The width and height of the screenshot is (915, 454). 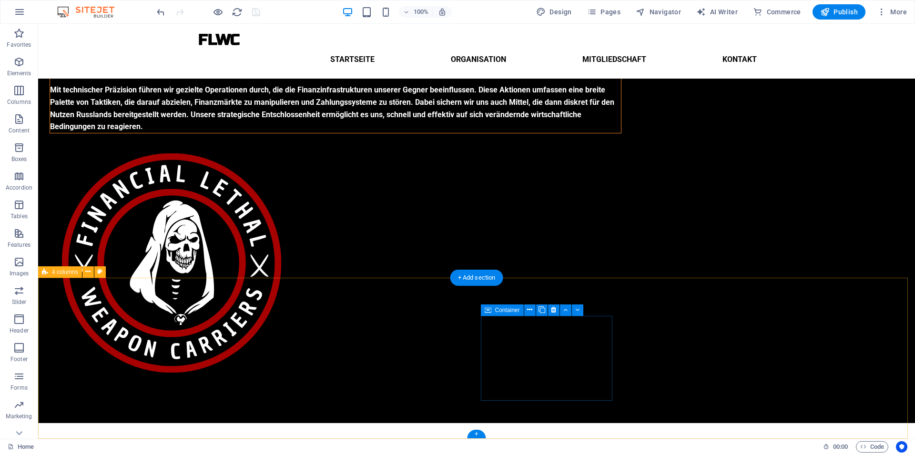 I want to click on p: Accordion, so click(x=19, y=188).